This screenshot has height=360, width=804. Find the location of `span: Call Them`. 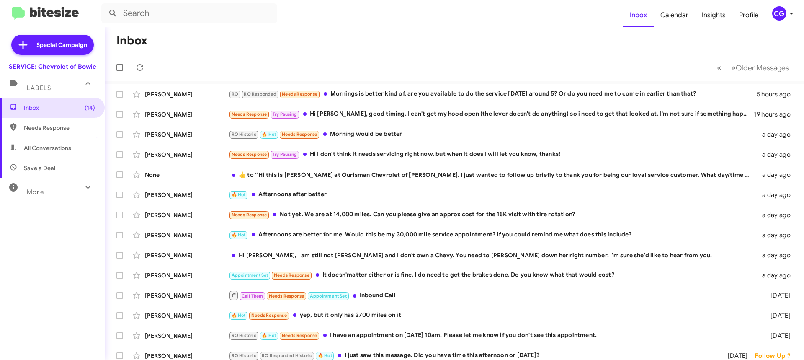

span: Call Them is located at coordinates (253, 296).